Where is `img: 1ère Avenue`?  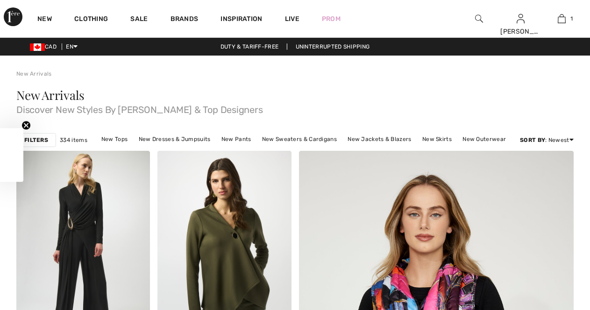 img: 1ère Avenue is located at coordinates (13, 17).